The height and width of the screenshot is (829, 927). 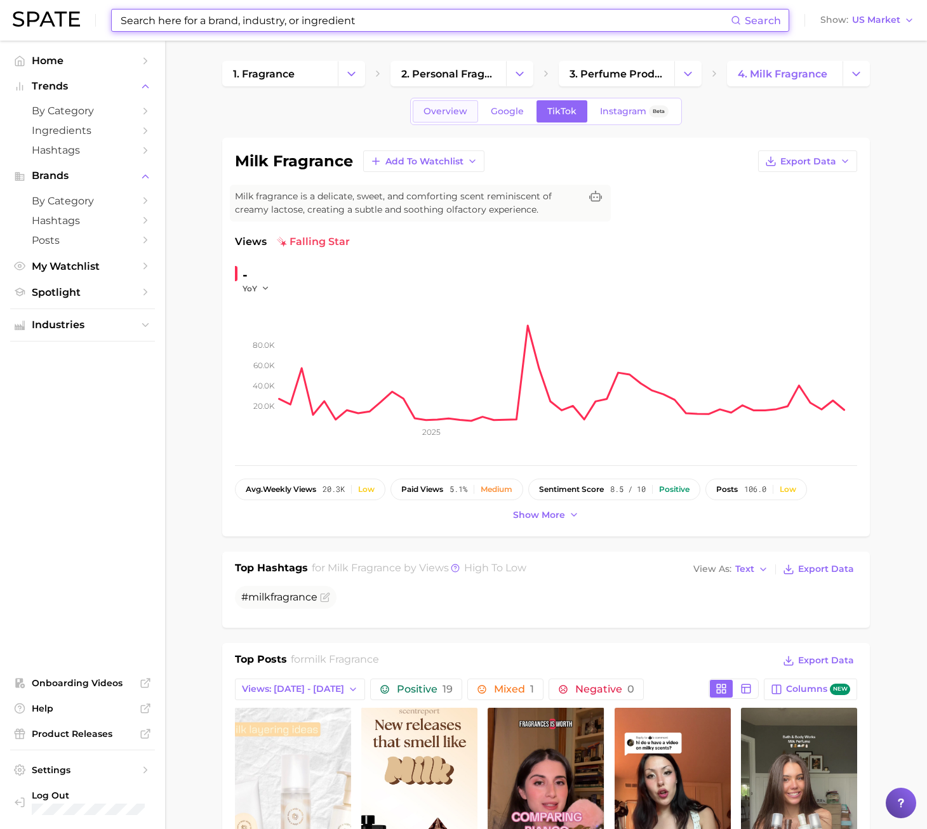 I want to click on tspan: 2025, so click(x=431, y=432).